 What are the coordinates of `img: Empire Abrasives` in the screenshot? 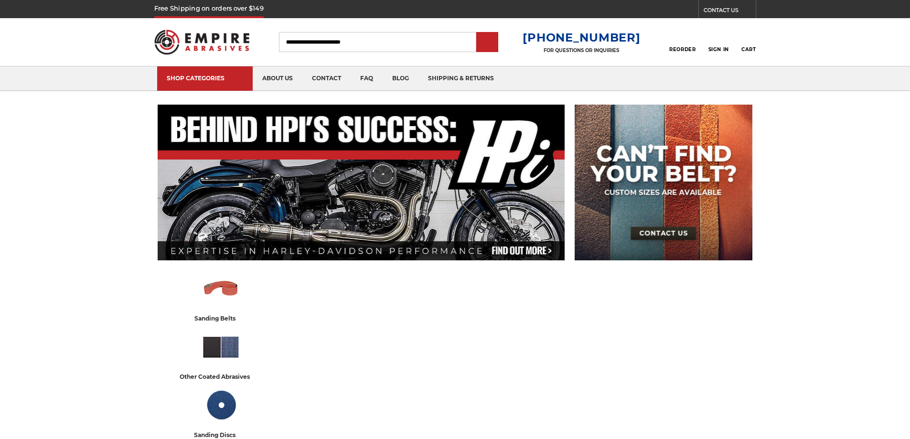 It's located at (202, 42).